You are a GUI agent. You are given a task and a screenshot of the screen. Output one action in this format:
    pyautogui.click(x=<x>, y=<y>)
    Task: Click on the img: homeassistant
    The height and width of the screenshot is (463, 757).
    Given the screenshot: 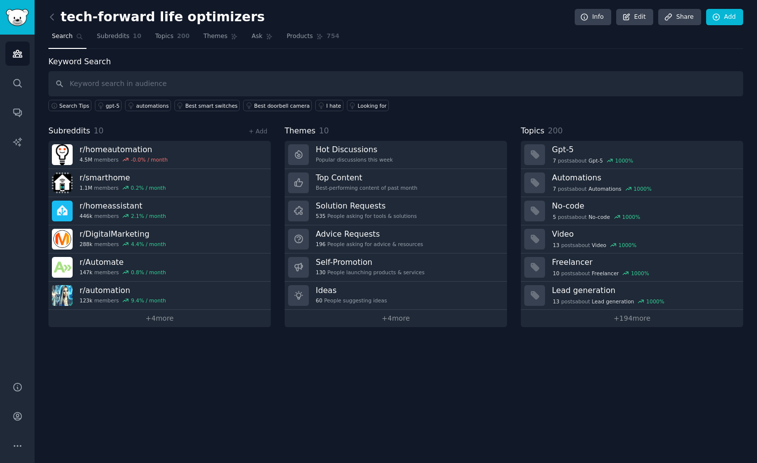 What is the action you would take?
    pyautogui.click(x=62, y=211)
    